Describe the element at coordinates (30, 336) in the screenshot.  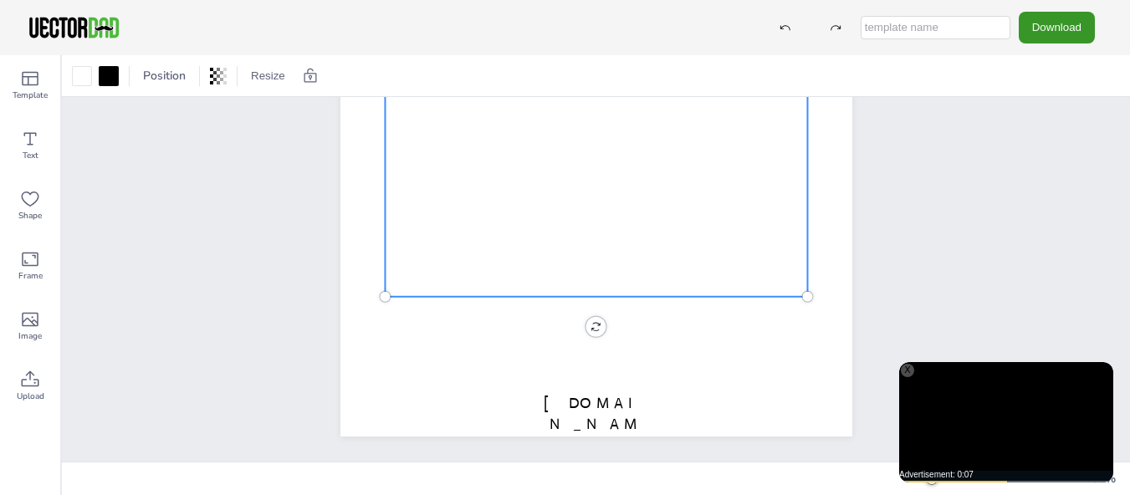
I see `span: Image` at that location.